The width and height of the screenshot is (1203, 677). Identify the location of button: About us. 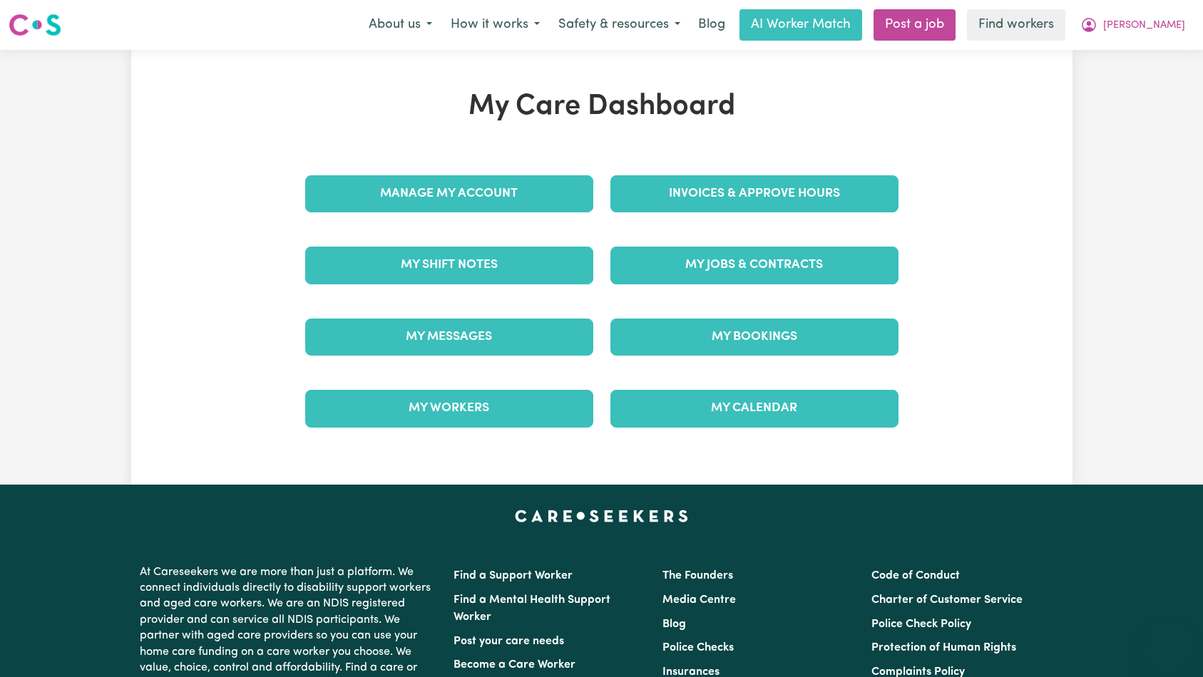
(400, 25).